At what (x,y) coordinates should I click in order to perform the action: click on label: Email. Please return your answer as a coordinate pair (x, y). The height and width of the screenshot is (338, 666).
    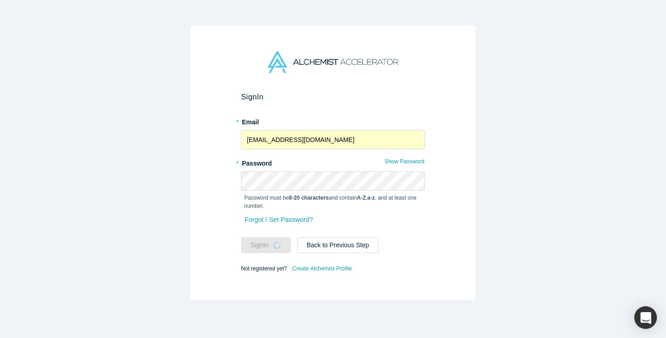
    Looking at the image, I should click on (333, 121).